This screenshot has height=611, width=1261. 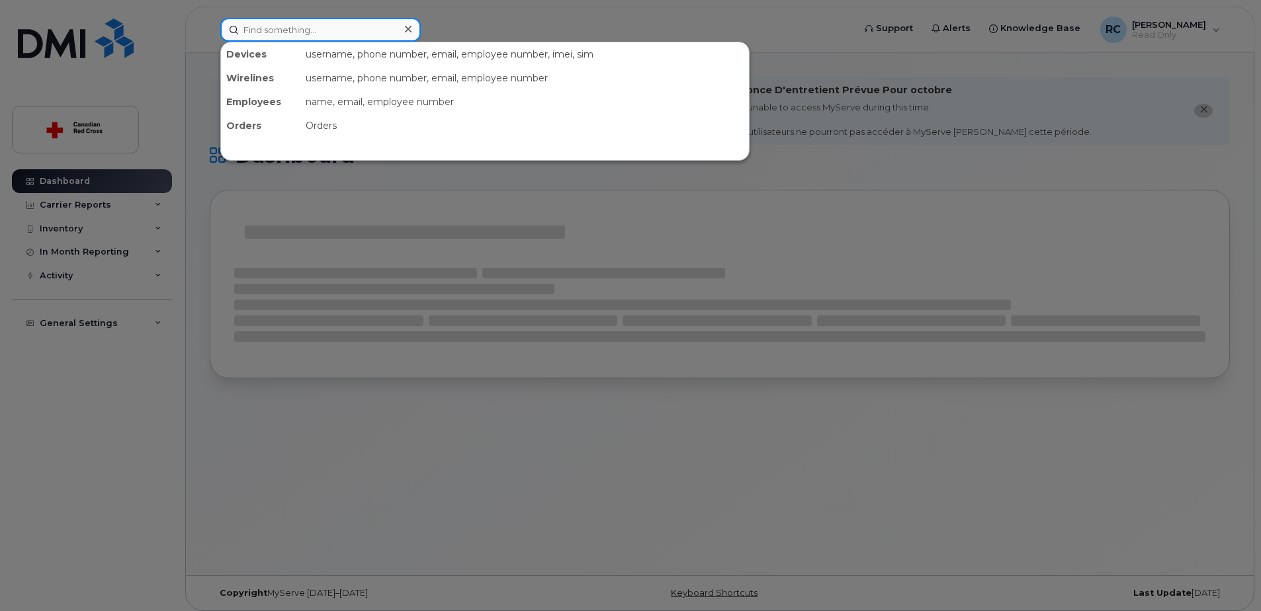 What do you see at coordinates (261, 102) in the screenshot?
I see `div: Employees` at bounding box center [261, 102].